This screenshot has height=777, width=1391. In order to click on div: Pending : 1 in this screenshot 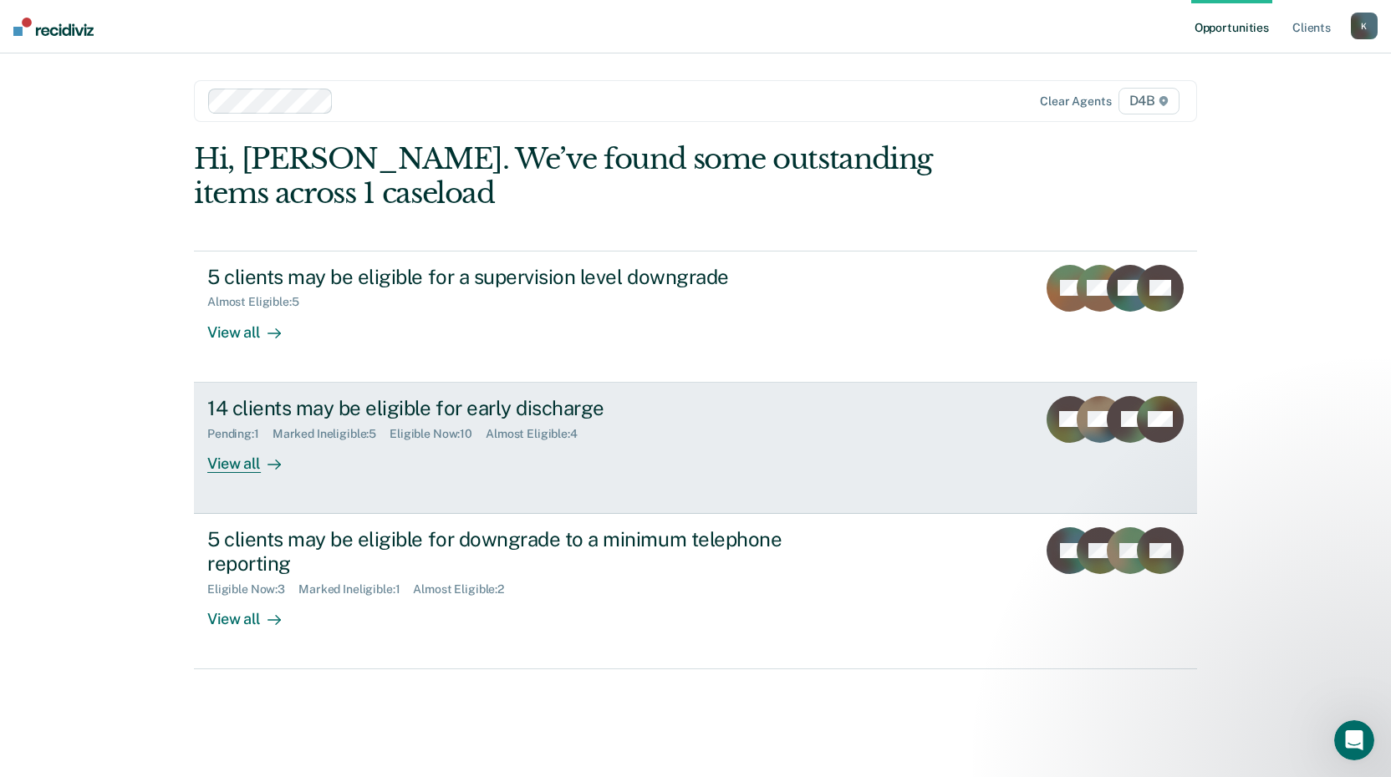, I will do `click(240, 434)`.